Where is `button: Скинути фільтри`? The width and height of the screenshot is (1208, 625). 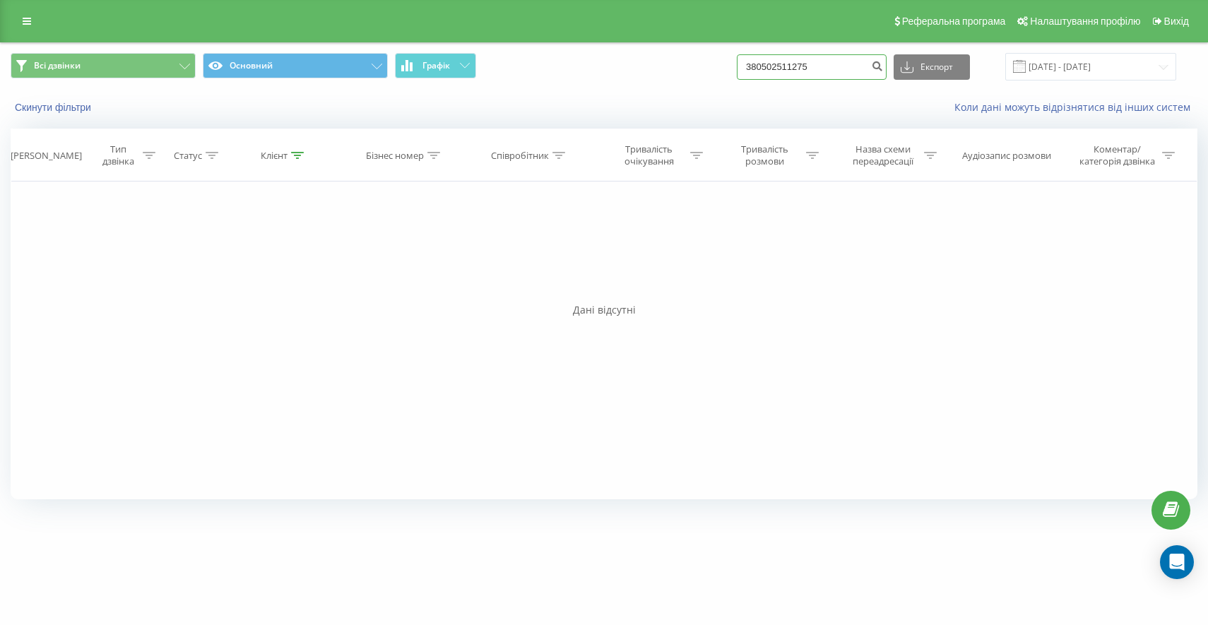
button: Скинути фільтри is located at coordinates (54, 107).